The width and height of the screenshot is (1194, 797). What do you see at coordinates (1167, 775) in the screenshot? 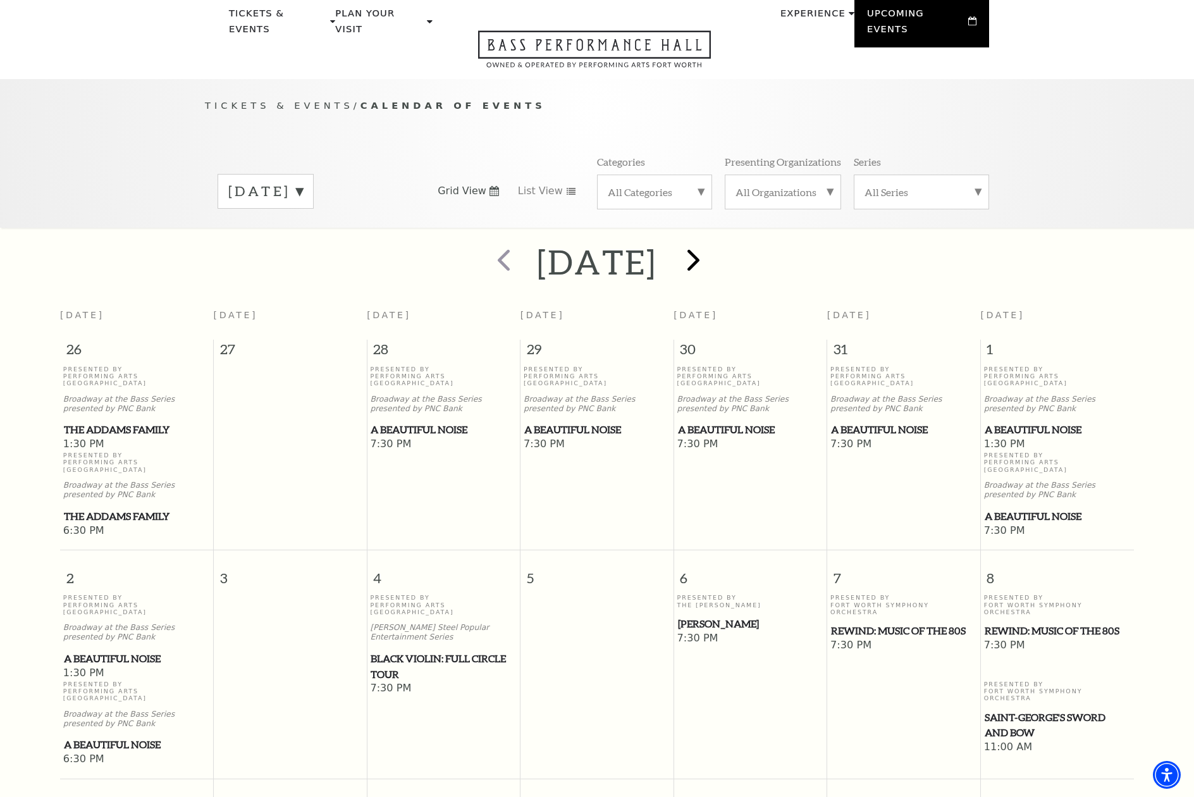
I see `div: Accessibility Menu` at bounding box center [1167, 775].